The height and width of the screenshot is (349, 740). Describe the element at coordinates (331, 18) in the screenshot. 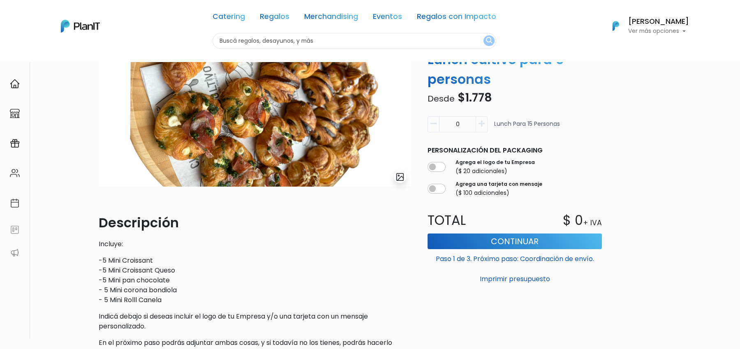

I see `a: Merchandising` at that location.